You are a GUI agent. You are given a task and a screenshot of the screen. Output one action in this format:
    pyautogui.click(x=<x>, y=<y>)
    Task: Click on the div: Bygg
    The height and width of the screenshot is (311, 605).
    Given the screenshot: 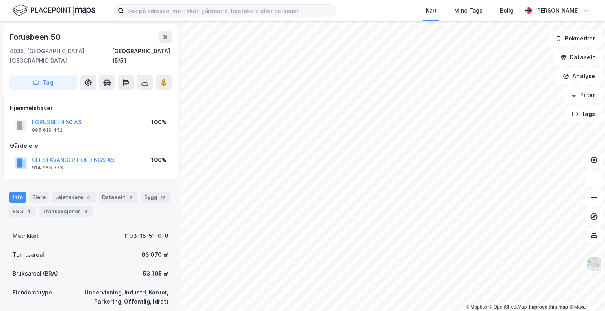 What is the action you would take?
    pyautogui.click(x=156, y=198)
    